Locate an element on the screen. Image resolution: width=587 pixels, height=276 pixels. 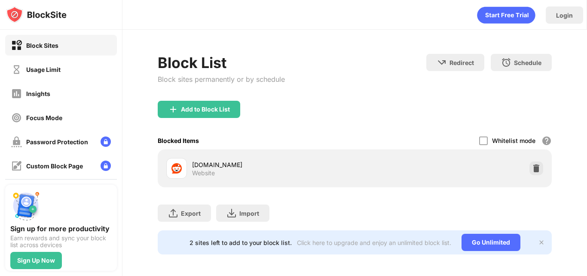
img: favicons is located at coordinates (177, 168).